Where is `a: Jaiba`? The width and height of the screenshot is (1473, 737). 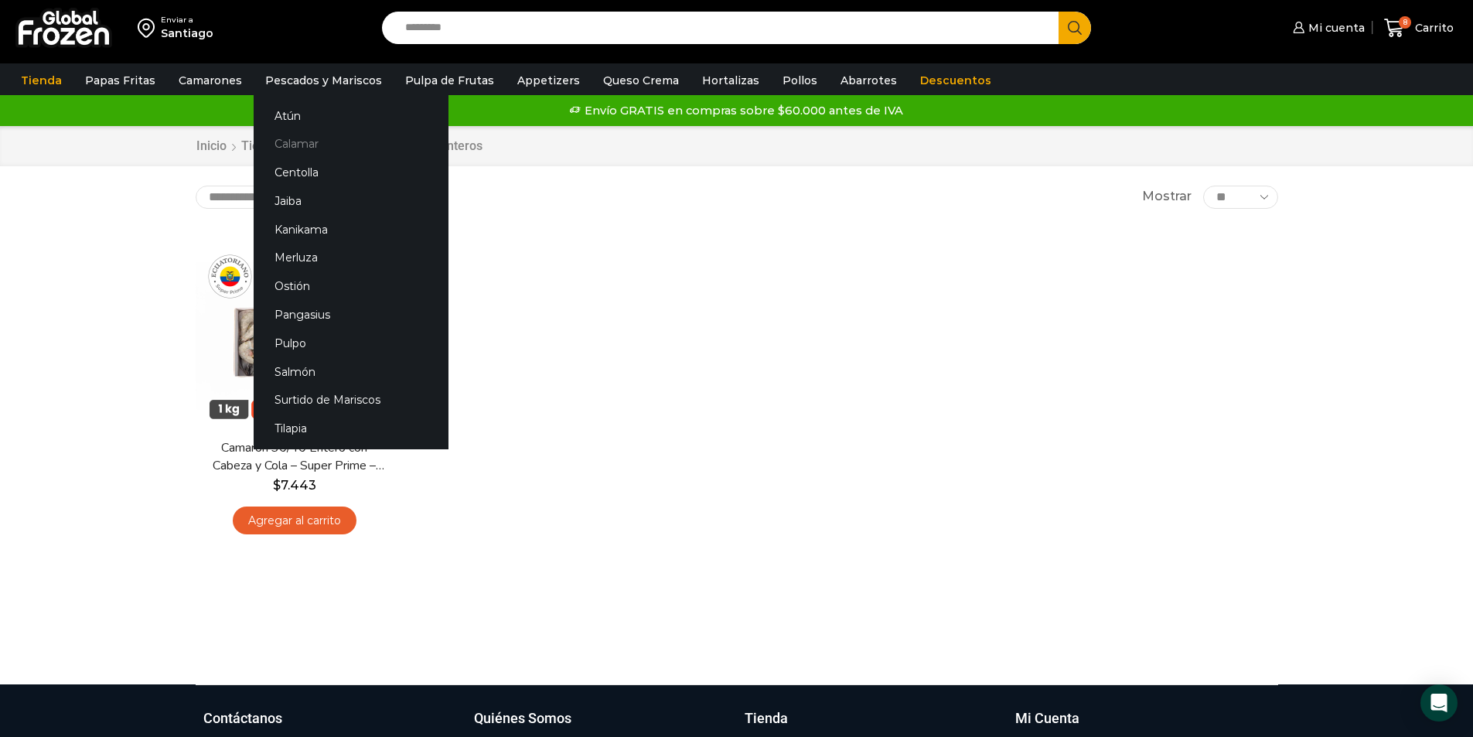 a: Jaiba is located at coordinates (351, 200).